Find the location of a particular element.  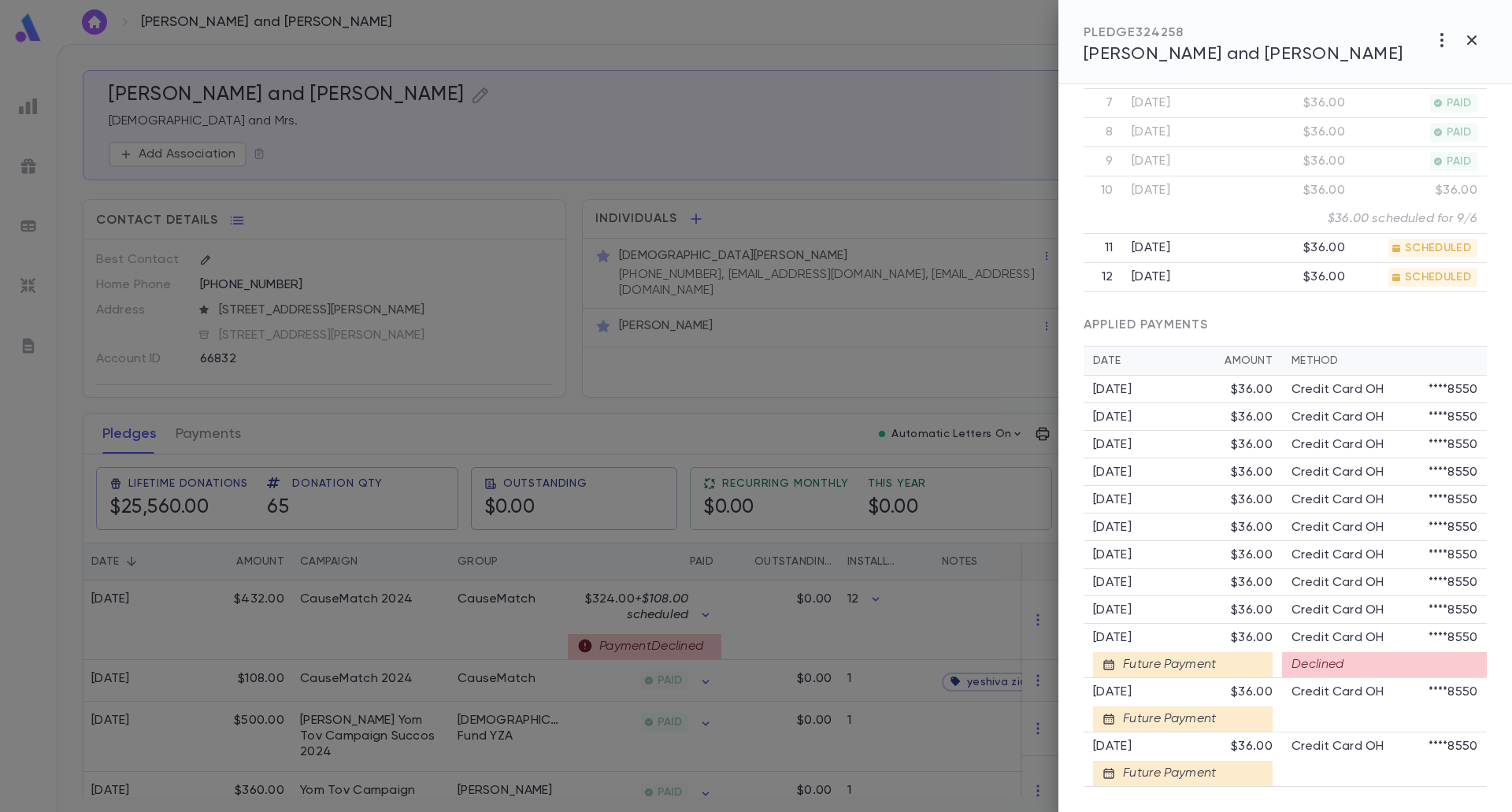

div: Date is located at coordinates (1159, 361).